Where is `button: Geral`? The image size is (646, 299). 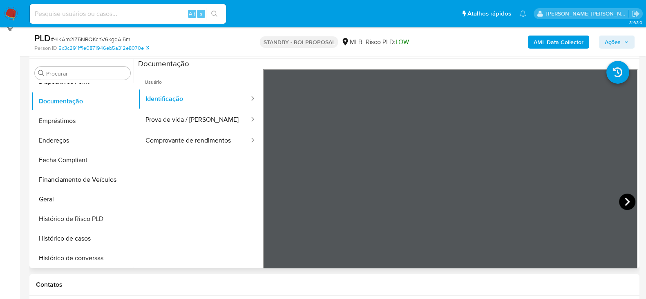 button: Geral is located at coordinates (83, 199).